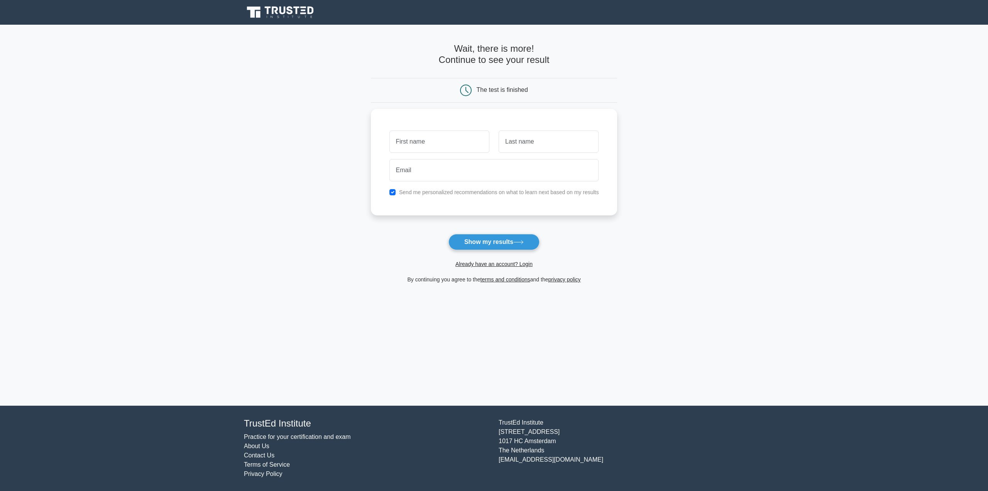 The height and width of the screenshot is (491, 988). I want to click on input: Last name, so click(548, 142).